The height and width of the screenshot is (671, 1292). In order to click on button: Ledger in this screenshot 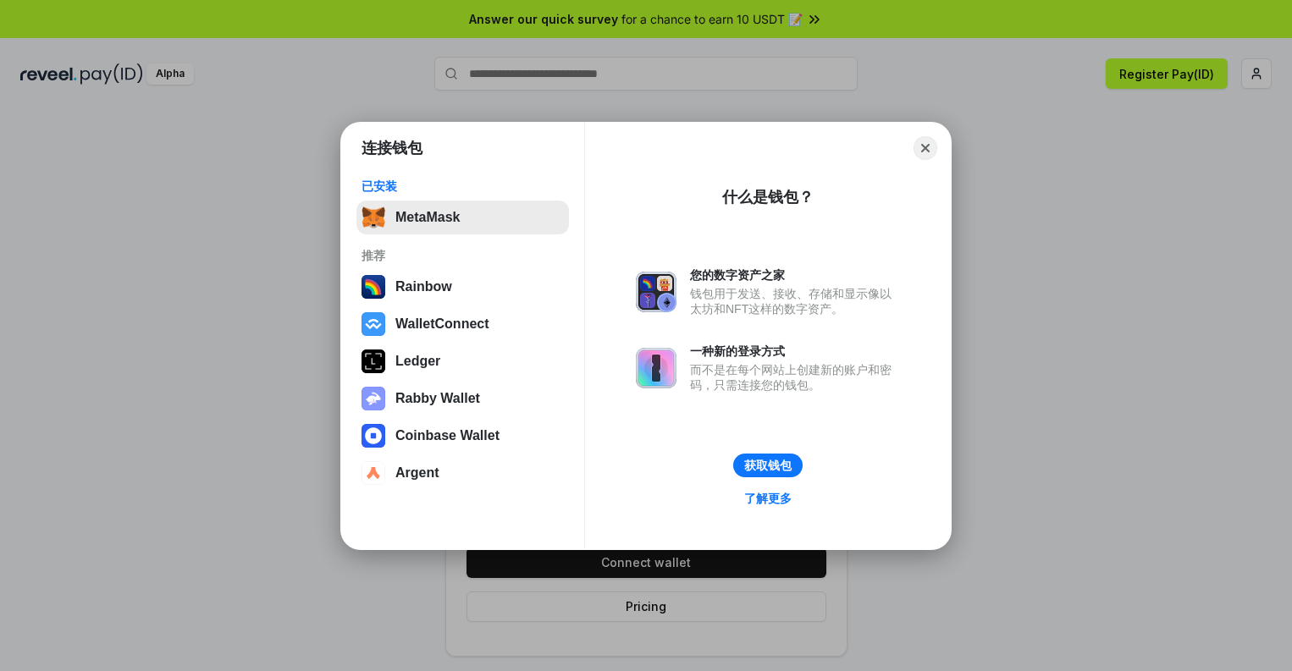, I will do `click(462, 361)`.